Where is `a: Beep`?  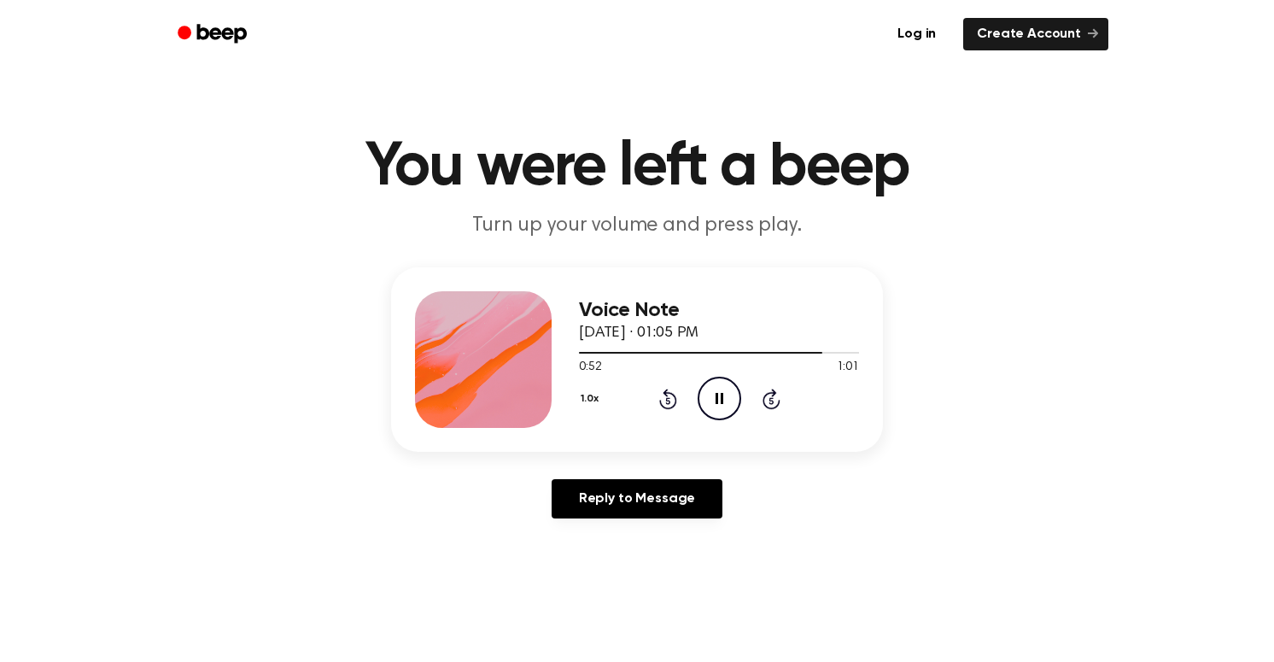 a: Beep is located at coordinates (213, 34).